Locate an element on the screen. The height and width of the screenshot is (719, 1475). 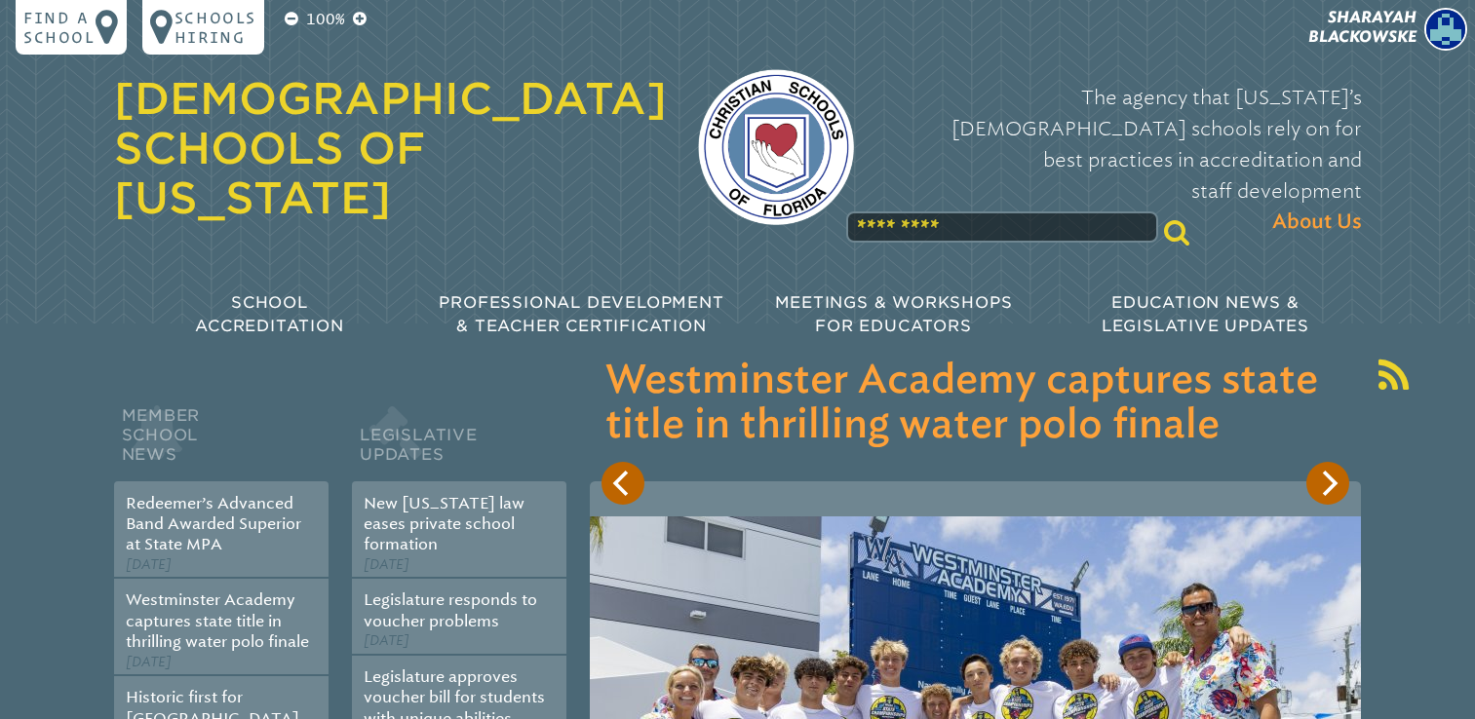
span: Education News & Legislative Updates is located at coordinates (1205, 314).